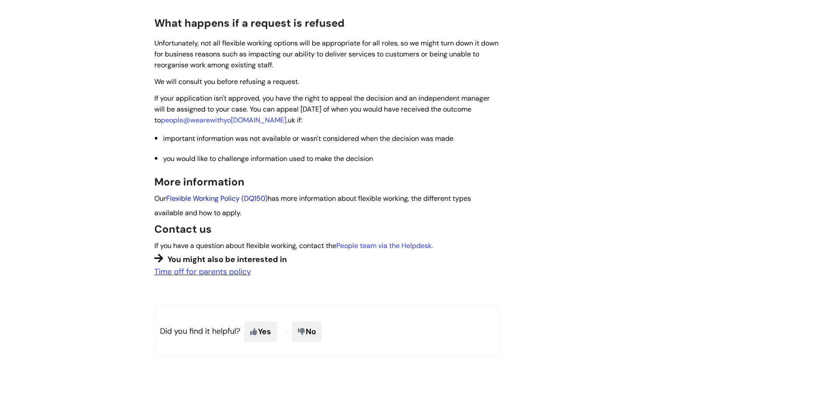 The width and height of the screenshot is (833, 402). What do you see at coordinates (202, 271) in the screenshot?
I see `a: Time off for parents policy` at bounding box center [202, 271].